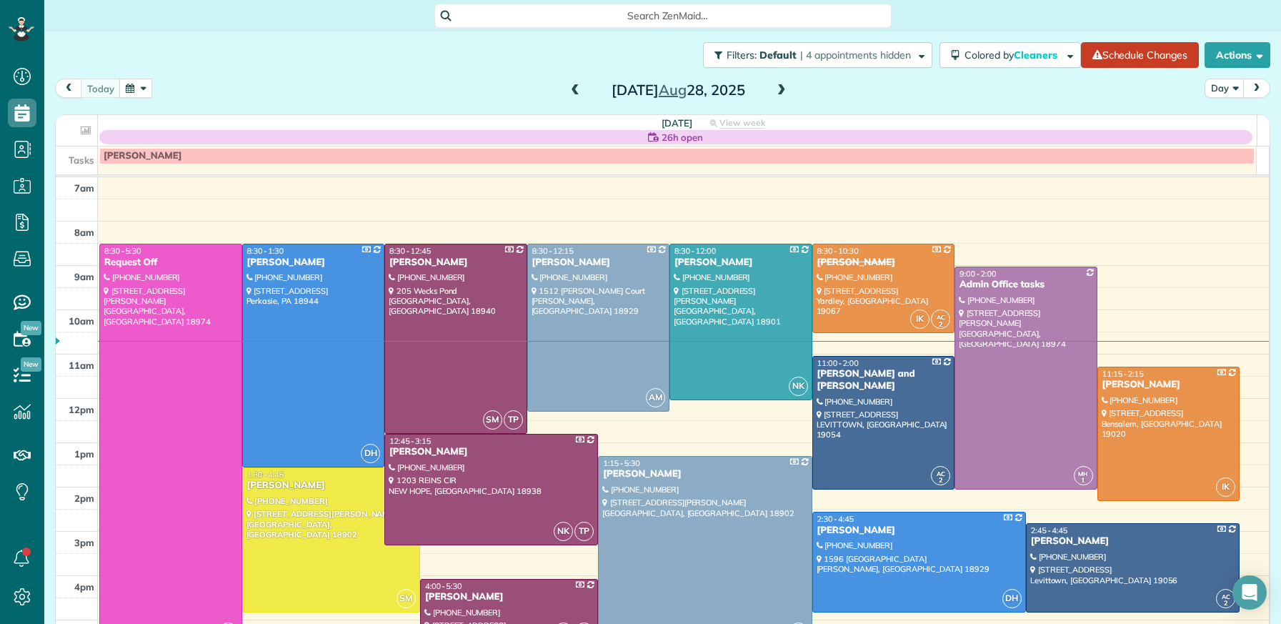 The image size is (1281, 624). I want to click on div: Request Off, so click(171, 262).